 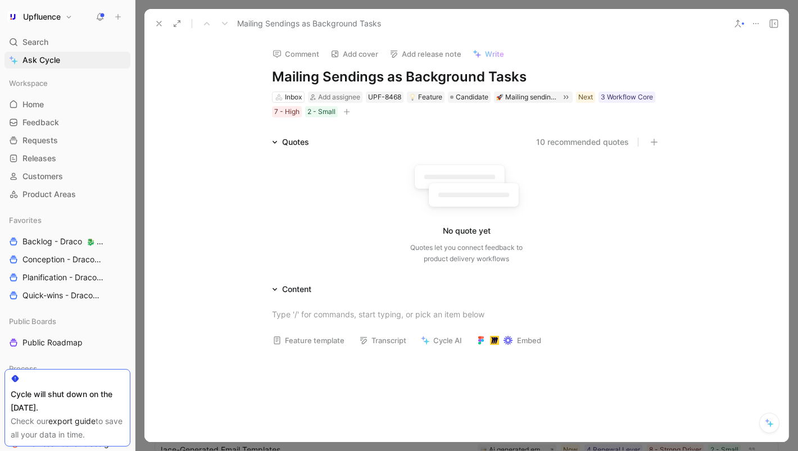 What do you see at coordinates (67, 158) in the screenshot?
I see `a: Releases` at bounding box center [67, 158].